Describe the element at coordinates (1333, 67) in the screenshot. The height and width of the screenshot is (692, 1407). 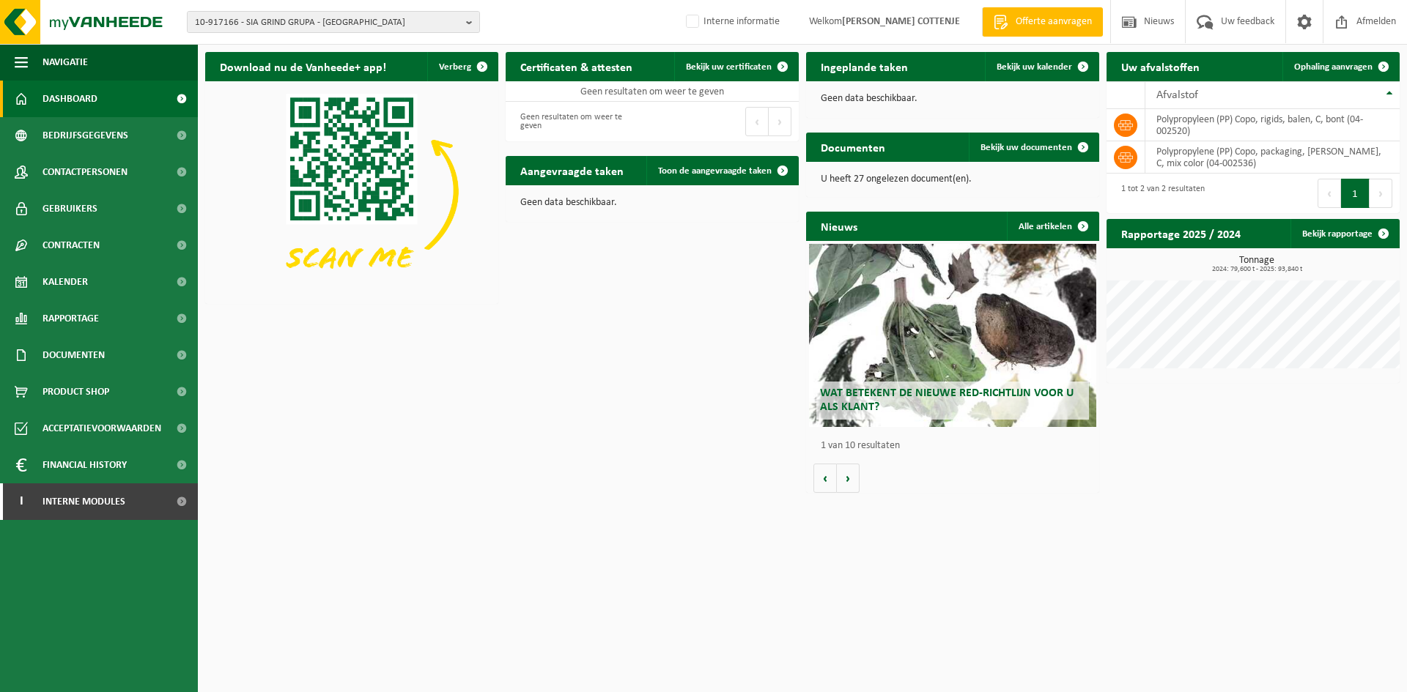
I see `span: Ophaling aanvragen` at that location.